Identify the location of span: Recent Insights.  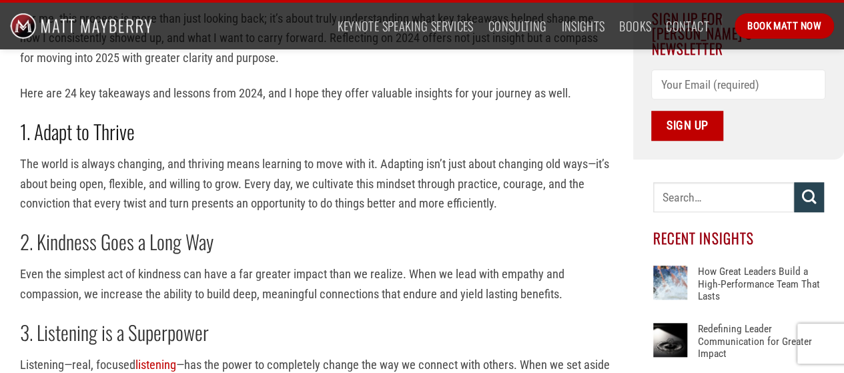
(703, 237).